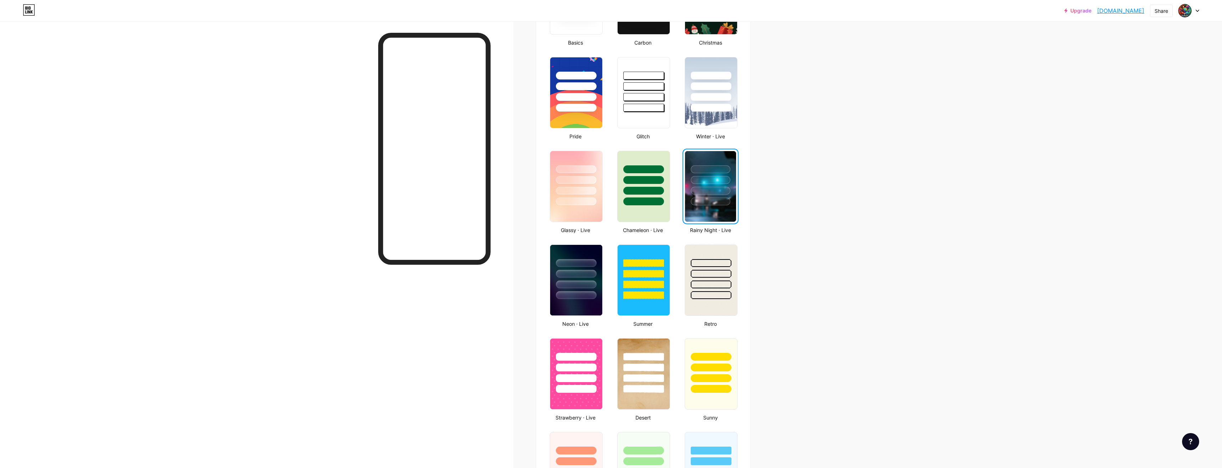 The width and height of the screenshot is (1222, 468). What do you see at coordinates (643, 42) in the screenshot?
I see `div: Carbon` at bounding box center [643, 42].